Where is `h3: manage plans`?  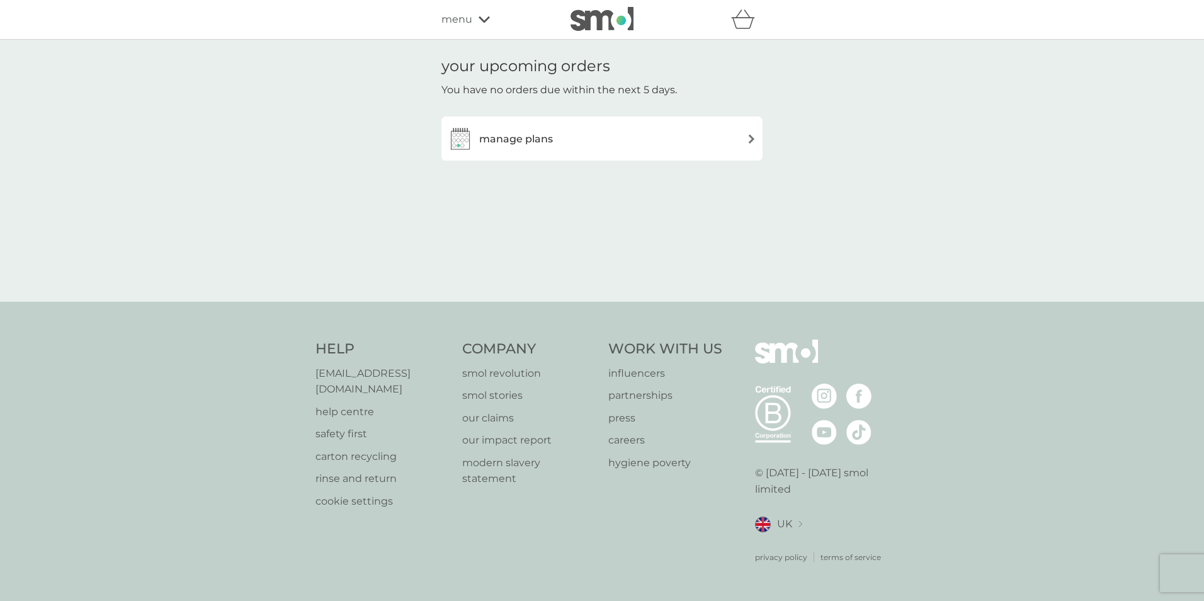 h3: manage plans is located at coordinates (516, 139).